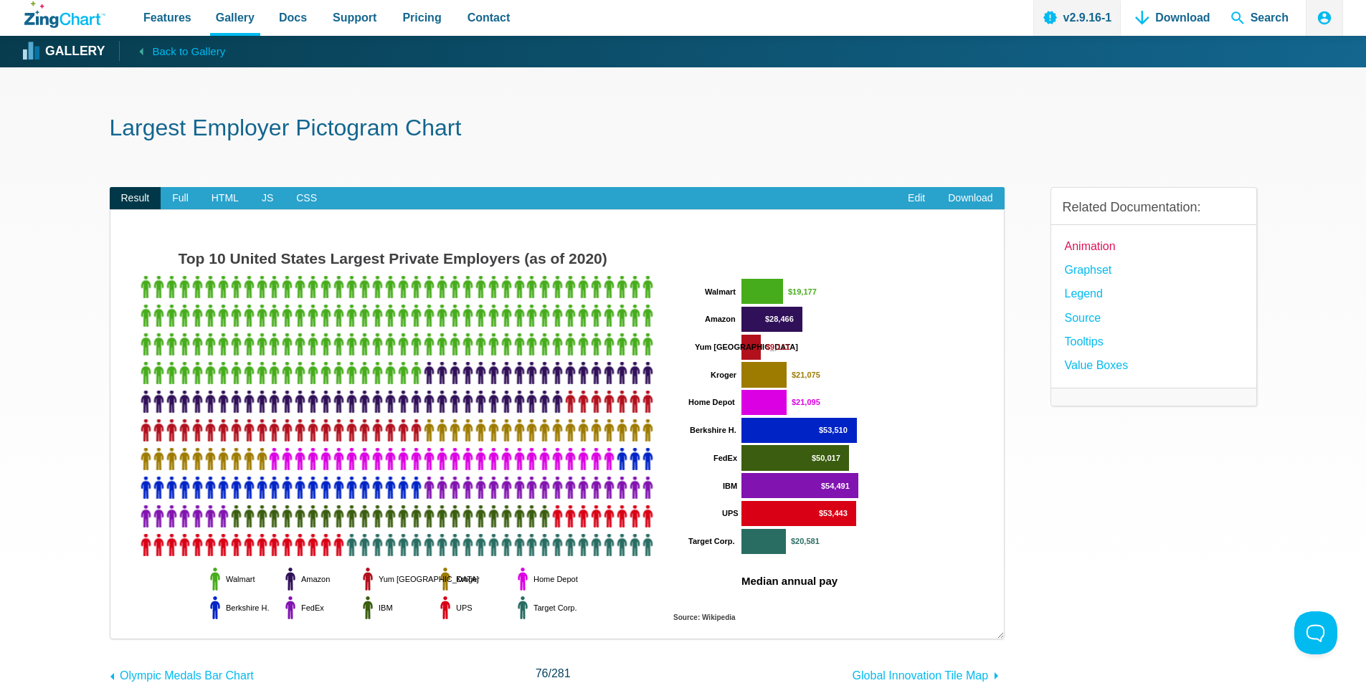 The image size is (1366, 683). I want to click on span: JS, so click(267, 199).